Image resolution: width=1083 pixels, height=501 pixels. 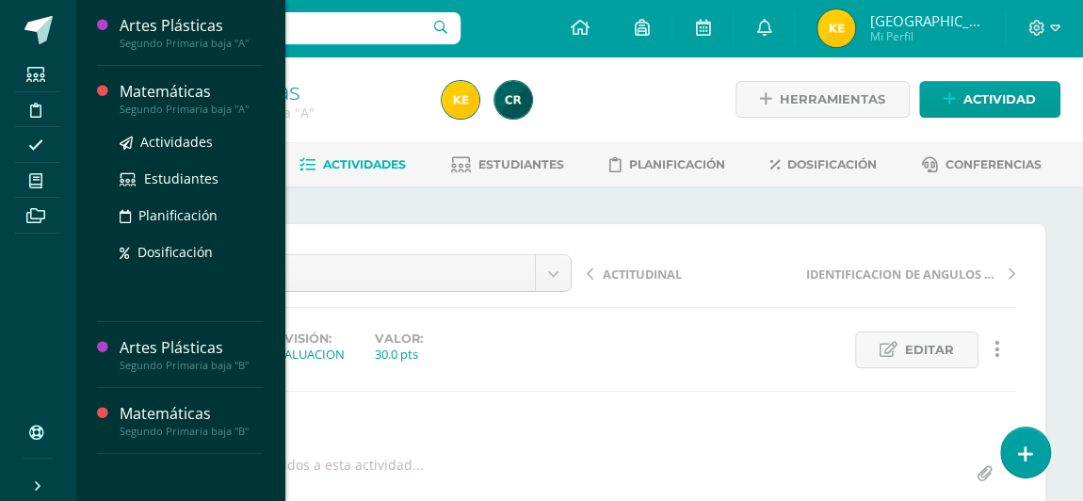 What do you see at coordinates (339, 273) in the screenshot?
I see `span: EXPOSICION` at bounding box center [339, 273].